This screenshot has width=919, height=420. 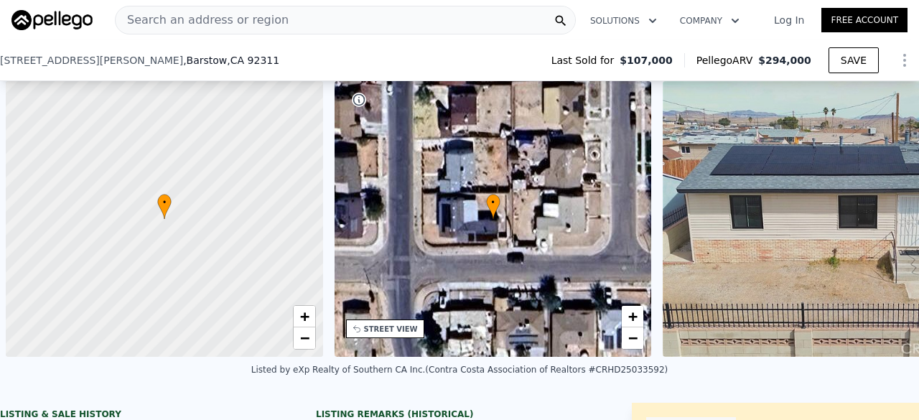 I want to click on span: Search an address or region, so click(x=202, y=20).